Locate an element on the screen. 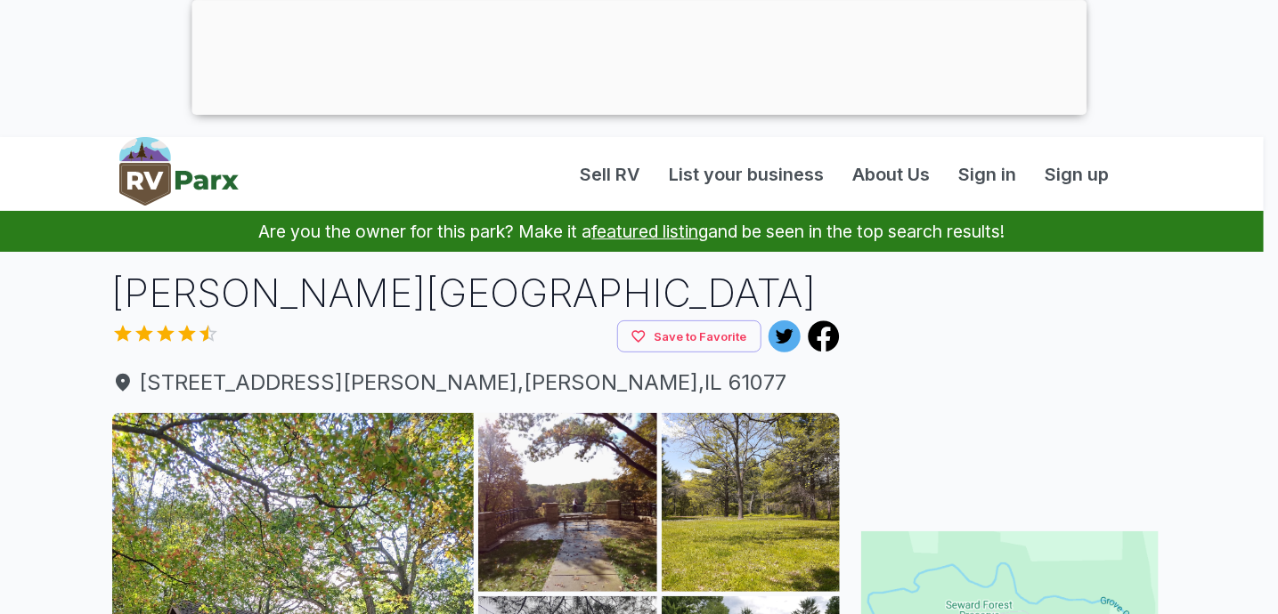  a: Sign in is located at coordinates (987, 175).